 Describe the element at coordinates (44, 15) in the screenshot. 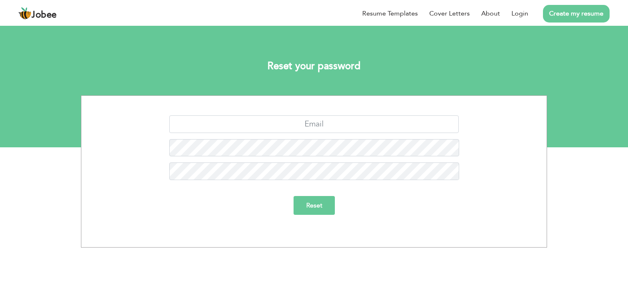

I see `span: Jobee` at that location.